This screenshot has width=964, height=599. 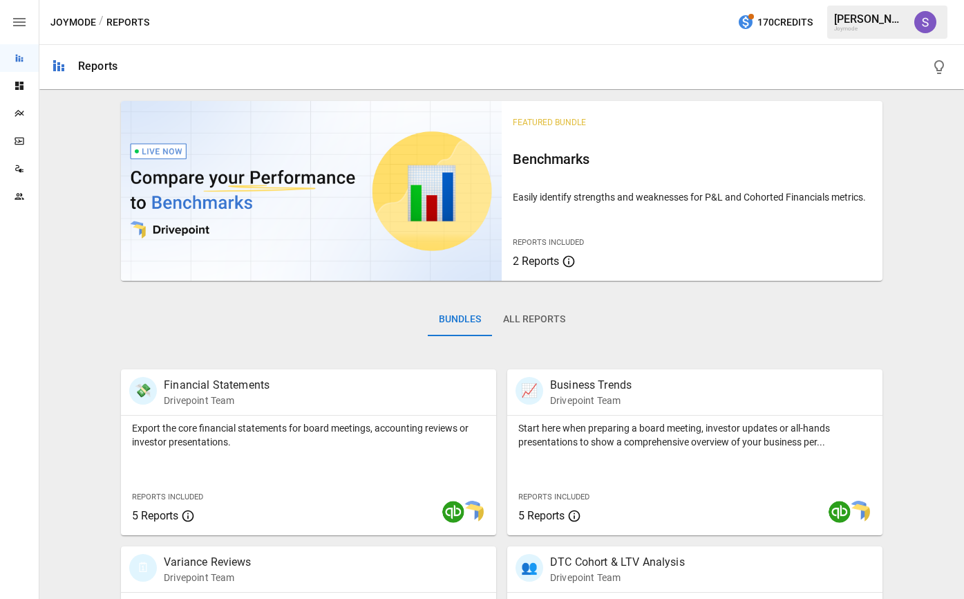 What do you see at coordinates (695, 435) in the screenshot?
I see `p: Start here when preparing a board meeting, investor updates or all-hands presentations to show a ...` at bounding box center [695, 435].